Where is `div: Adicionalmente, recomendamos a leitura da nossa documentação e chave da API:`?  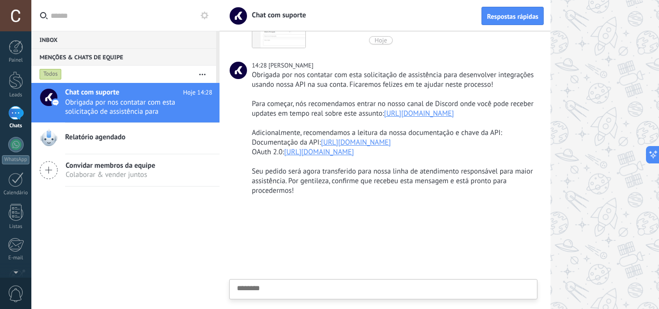
div: Adicionalmente, recomendamos a leitura da nossa documentação e chave da API: is located at coordinates (393, 133).